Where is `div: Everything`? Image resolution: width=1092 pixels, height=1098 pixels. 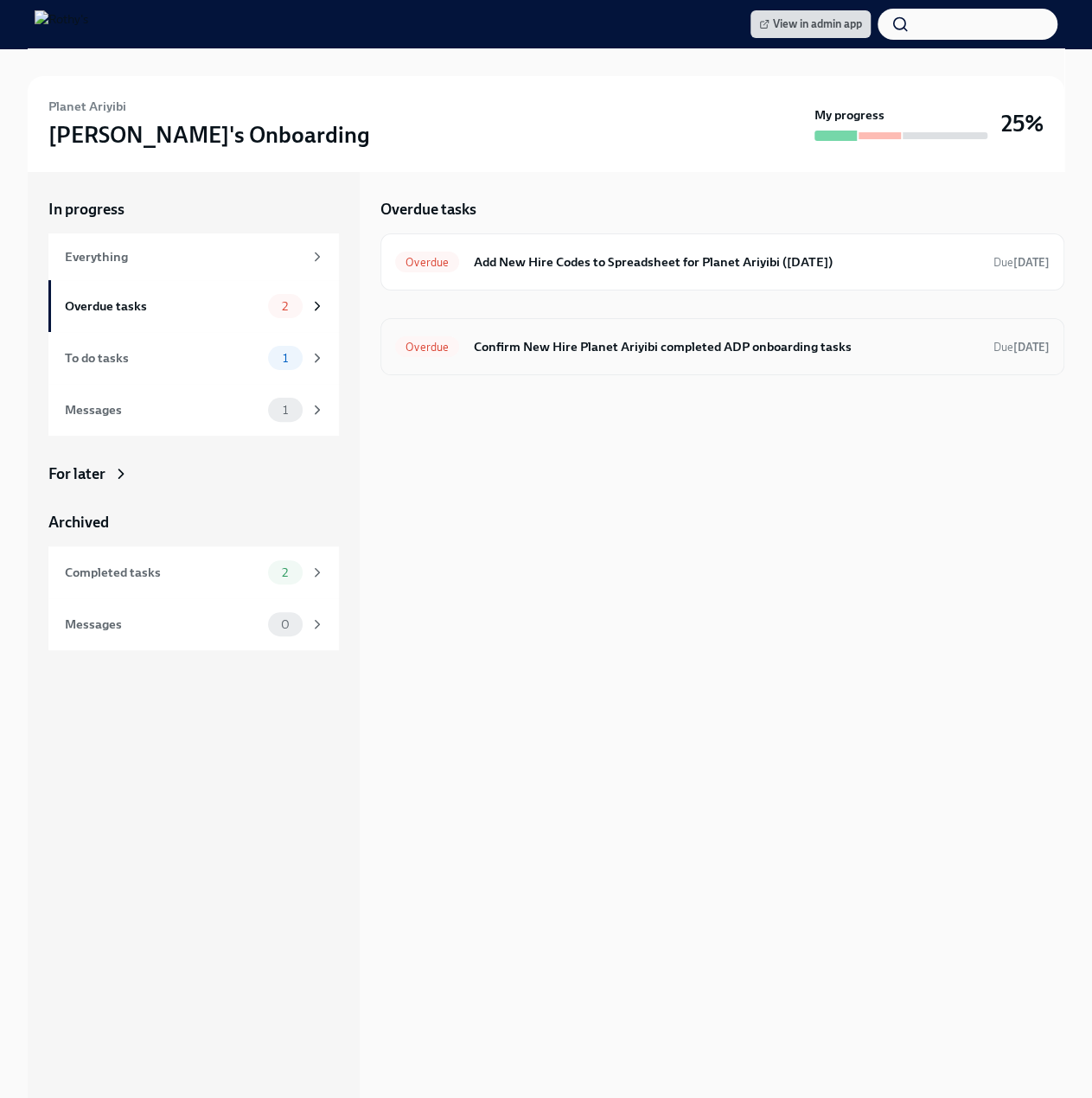
div: Everything is located at coordinates (183, 257).